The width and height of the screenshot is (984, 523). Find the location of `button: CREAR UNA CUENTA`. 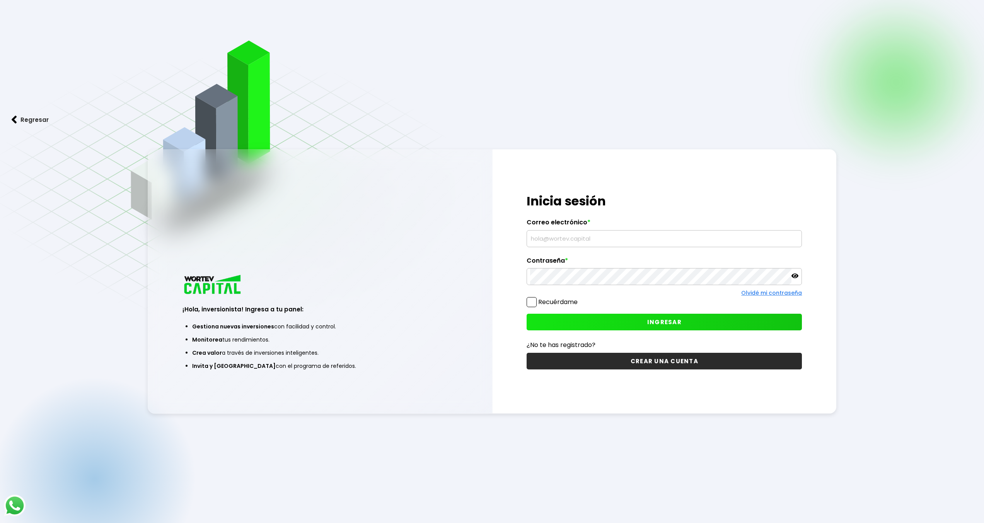

button: CREAR UNA CUENTA is located at coordinates (664, 361).